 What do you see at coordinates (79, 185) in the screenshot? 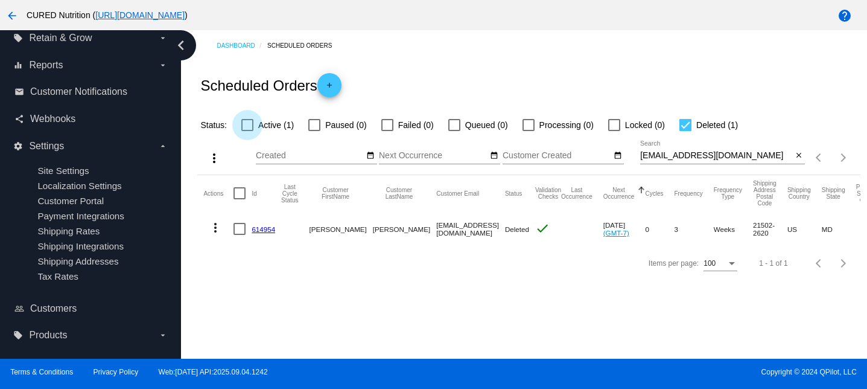
I see `a: Localization Settings` at bounding box center [79, 185].